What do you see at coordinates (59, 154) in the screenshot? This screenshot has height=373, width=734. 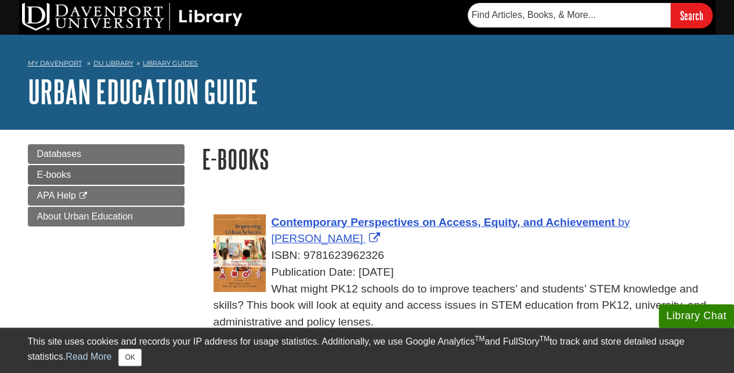 I see `span: Databases` at bounding box center [59, 154].